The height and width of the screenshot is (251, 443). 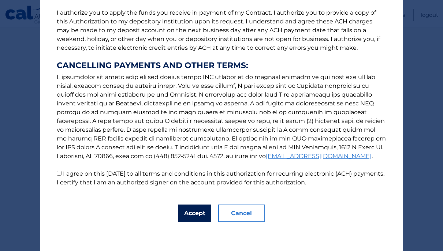 I want to click on button: Accept, so click(x=195, y=213).